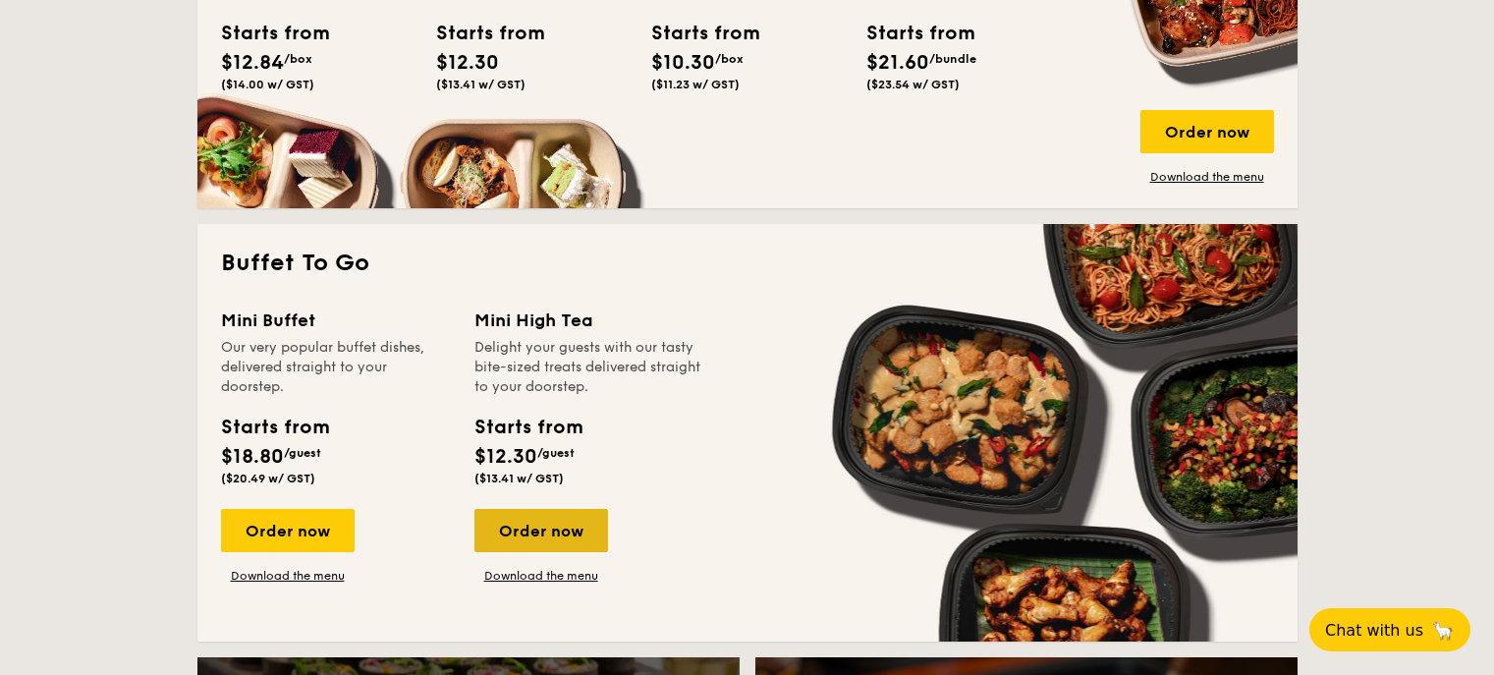 The image size is (1494, 675). I want to click on button: Chat with us🦙, so click(1390, 630).